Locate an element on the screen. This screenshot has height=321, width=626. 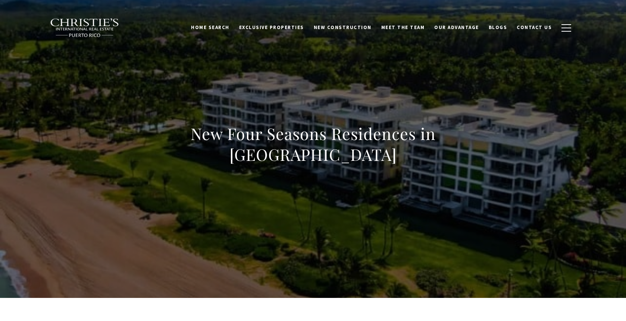
a: Our Advantage is located at coordinates (457, 28).